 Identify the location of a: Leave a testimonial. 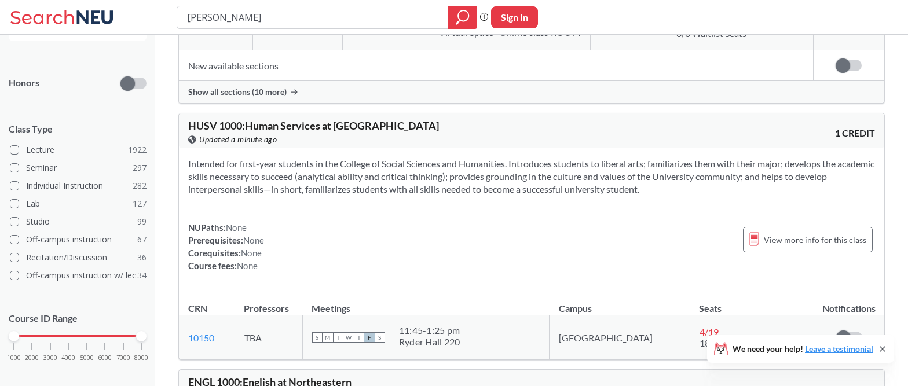
(839, 349).